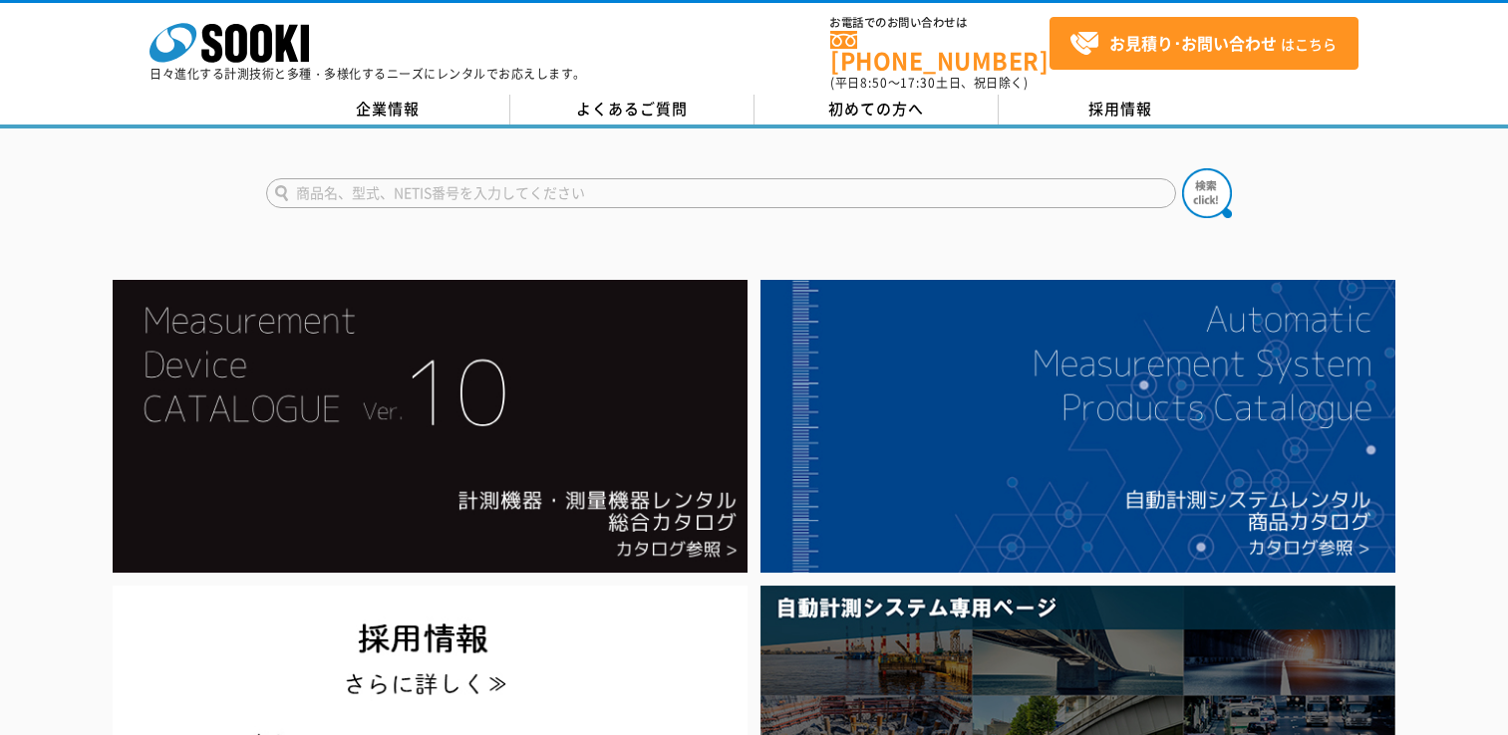  Describe the element at coordinates (874, 83) in the screenshot. I see `span: 8:50` at that location.